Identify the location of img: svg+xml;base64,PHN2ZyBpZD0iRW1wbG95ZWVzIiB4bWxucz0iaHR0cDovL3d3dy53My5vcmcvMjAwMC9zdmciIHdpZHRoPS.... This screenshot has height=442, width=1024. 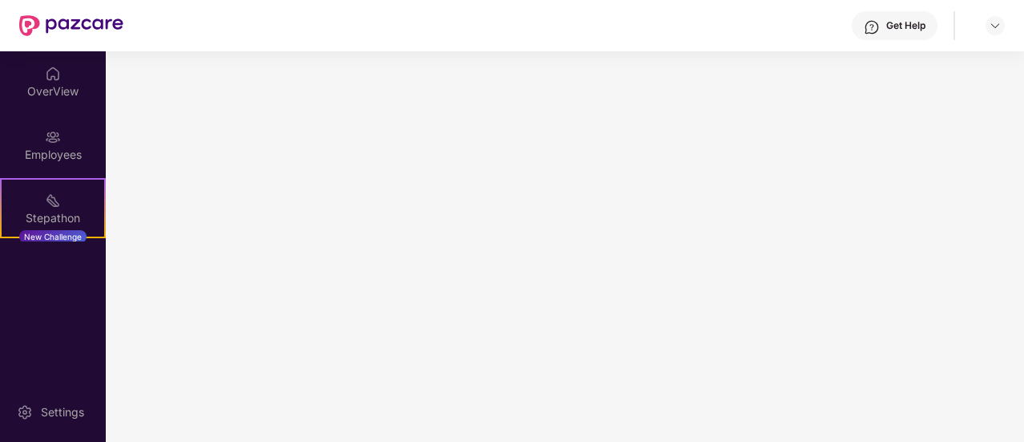
(53, 137).